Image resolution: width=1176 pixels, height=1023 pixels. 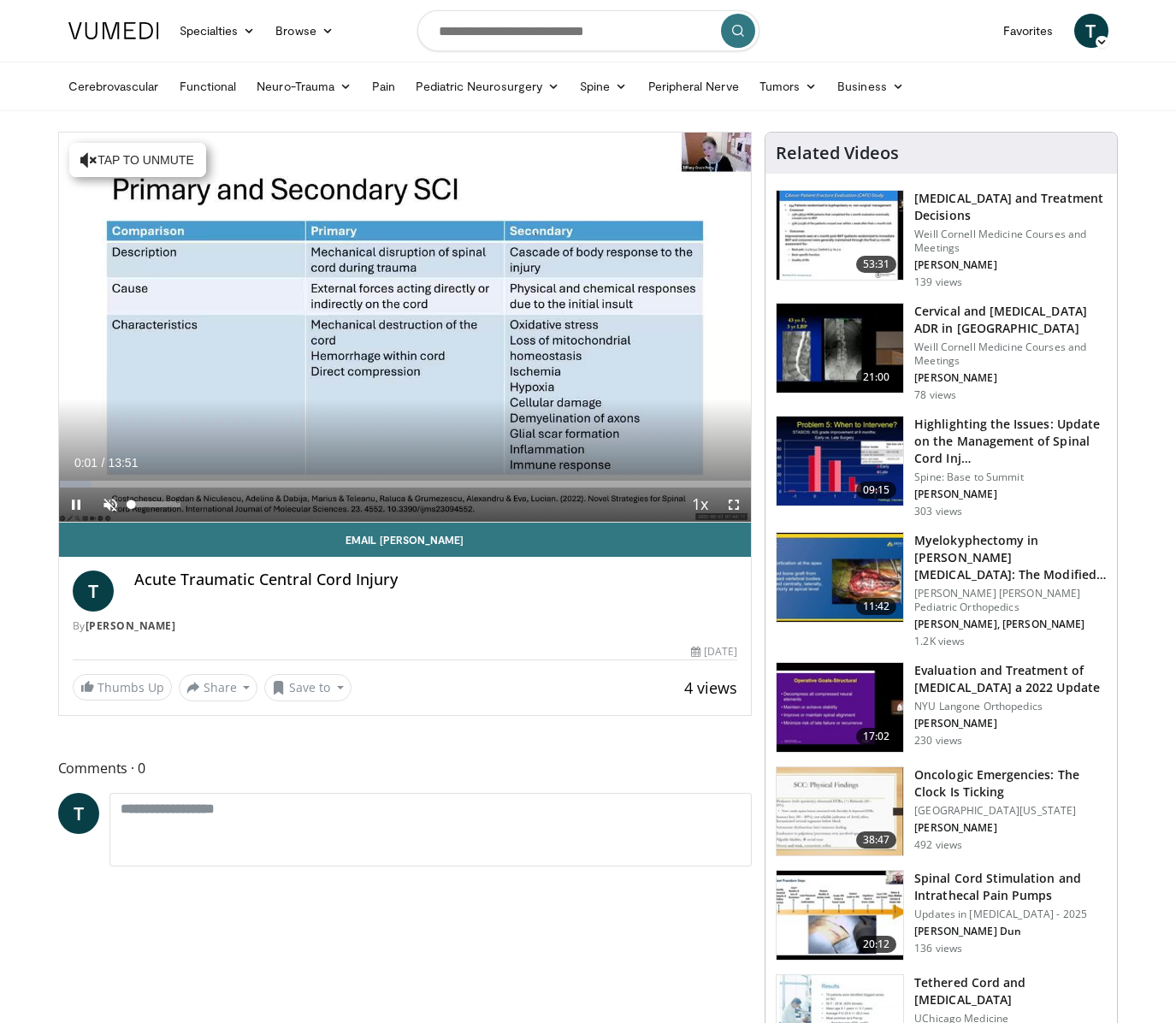 What do you see at coordinates (789, 86) in the screenshot?
I see `a: Tumors` at bounding box center [789, 86].